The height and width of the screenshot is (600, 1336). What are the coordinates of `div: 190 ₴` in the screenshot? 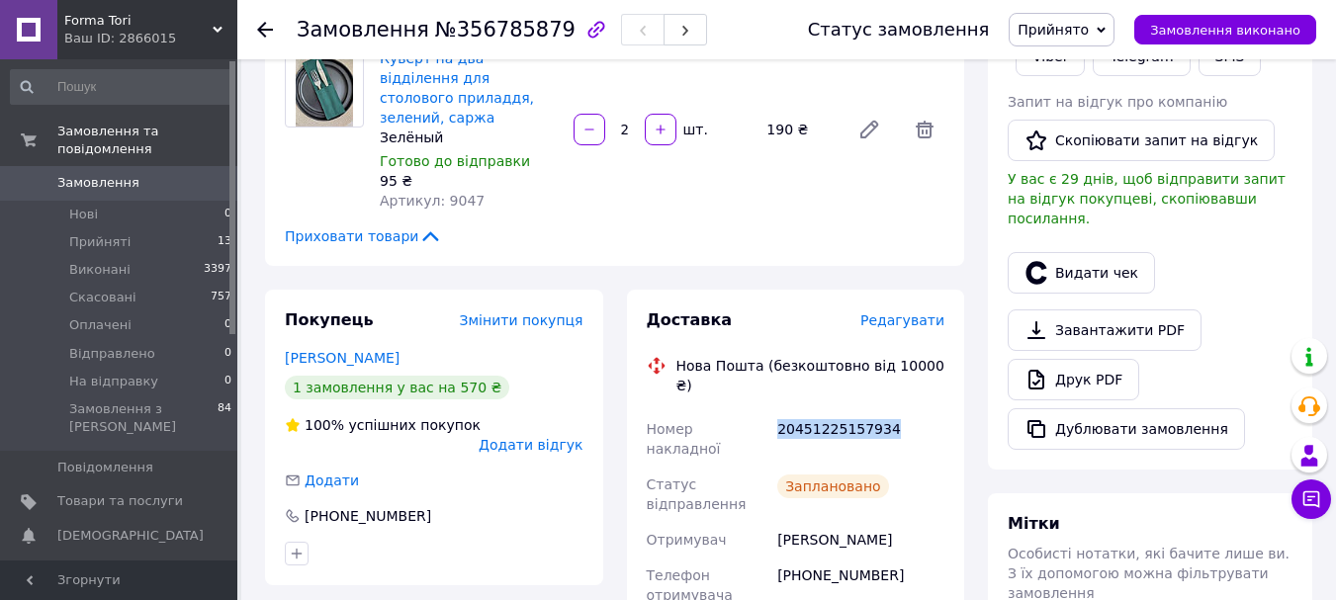 It's located at (800, 130).